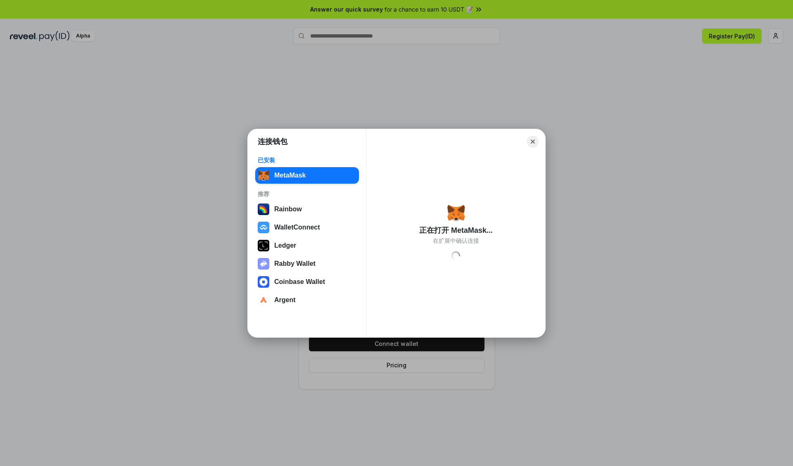 Image resolution: width=793 pixels, height=466 pixels. What do you see at coordinates (288, 209) in the screenshot?
I see `div: Rainbow` at bounding box center [288, 209].